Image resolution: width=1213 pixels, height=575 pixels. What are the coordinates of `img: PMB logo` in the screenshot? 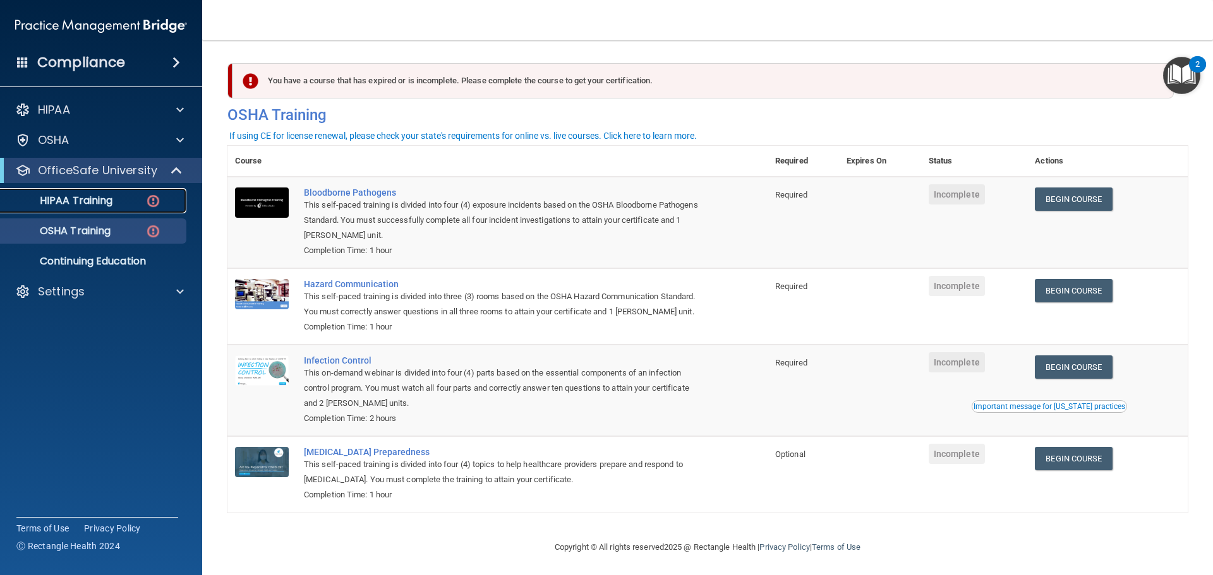 It's located at (101, 26).